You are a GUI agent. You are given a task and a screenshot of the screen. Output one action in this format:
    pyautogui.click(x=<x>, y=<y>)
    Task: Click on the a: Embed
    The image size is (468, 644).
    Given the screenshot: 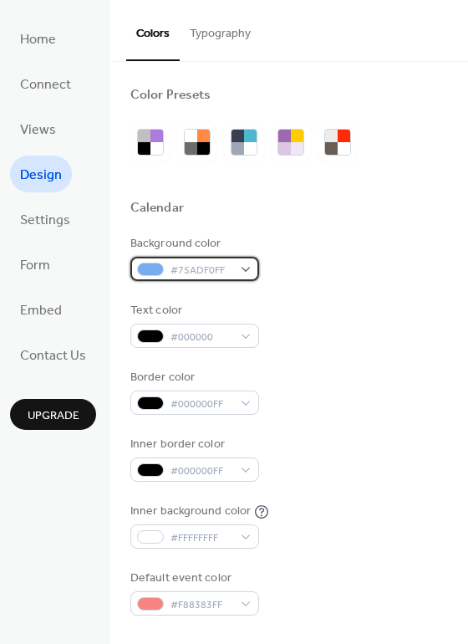 What is the action you would take?
    pyautogui.click(x=41, y=309)
    